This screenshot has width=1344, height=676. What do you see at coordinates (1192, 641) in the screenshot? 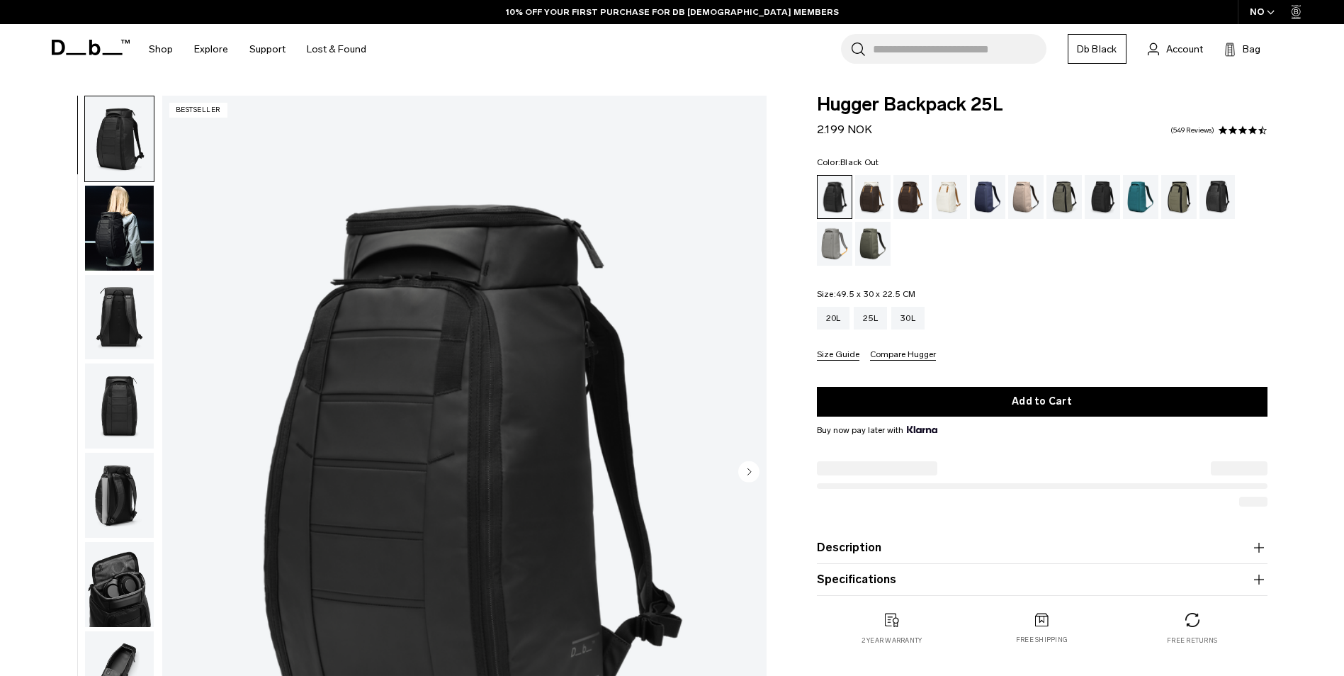
I see `p: Free returns` at bounding box center [1192, 641].